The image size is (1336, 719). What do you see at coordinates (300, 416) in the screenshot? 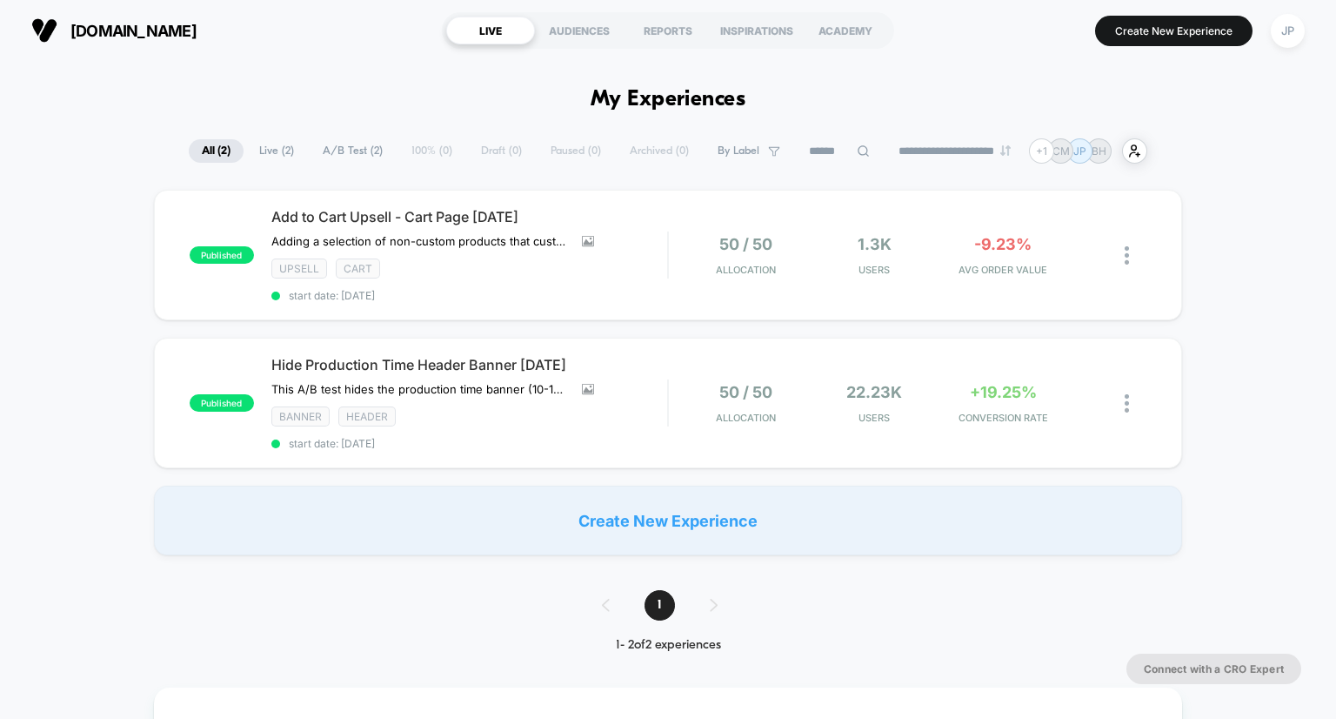
I see `span: Banner` at bounding box center [300, 416].